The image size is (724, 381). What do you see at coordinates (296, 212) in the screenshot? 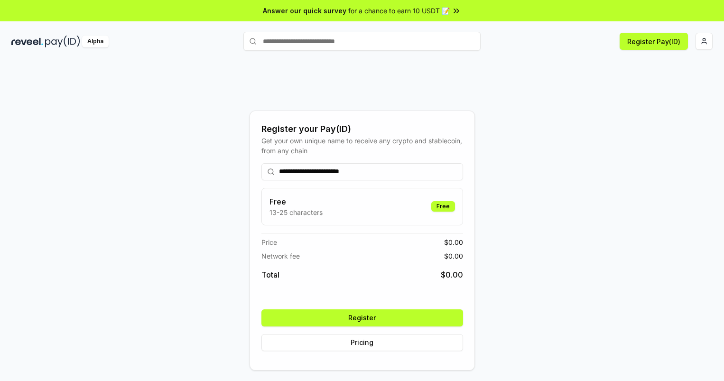
I see `p: 13-25 characters` at bounding box center [296, 212].